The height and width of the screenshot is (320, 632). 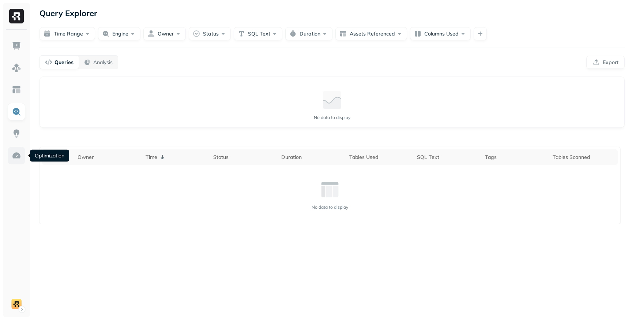 What do you see at coordinates (49, 156) in the screenshot?
I see `div: Optimization` at bounding box center [49, 156].